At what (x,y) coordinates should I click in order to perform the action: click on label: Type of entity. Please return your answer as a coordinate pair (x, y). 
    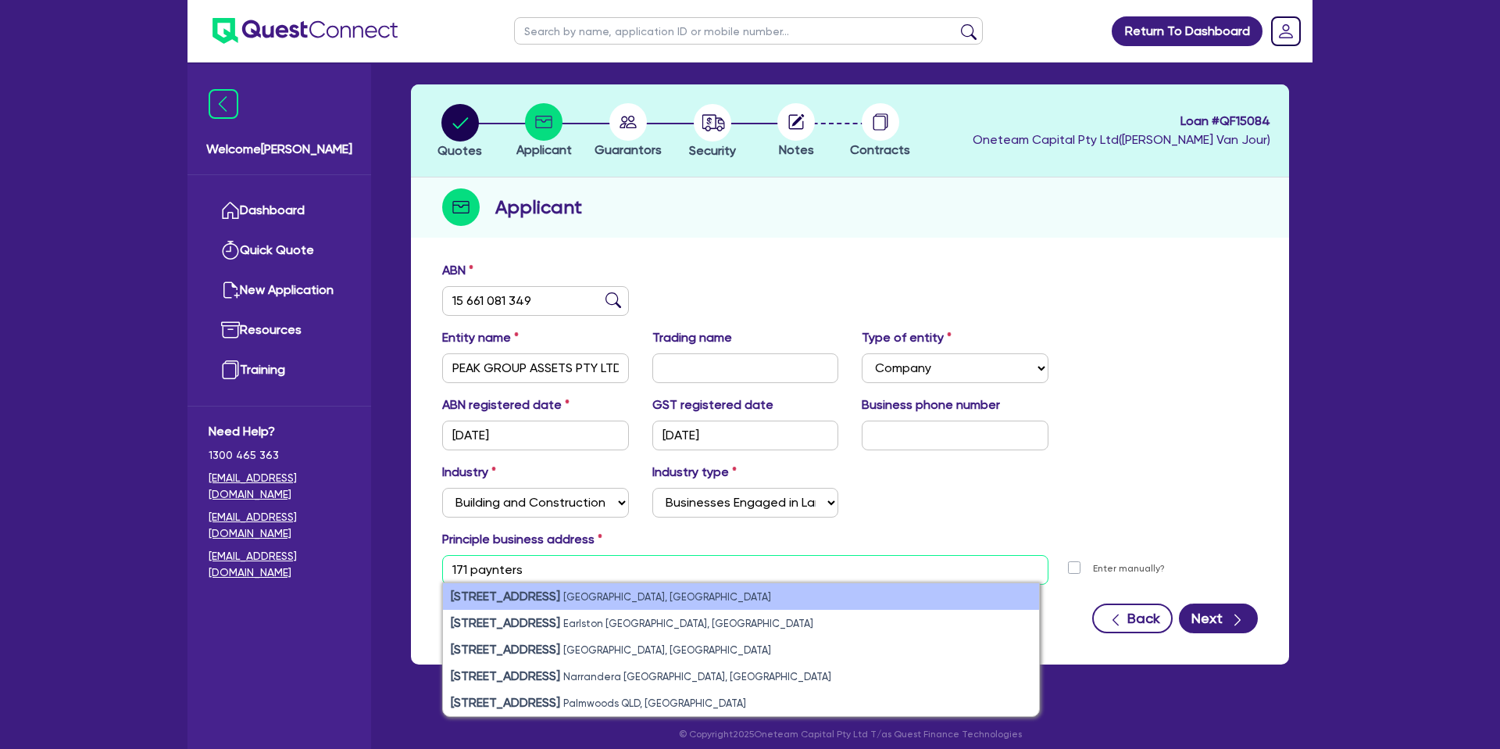
    Looking at the image, I should click on (906, 338).